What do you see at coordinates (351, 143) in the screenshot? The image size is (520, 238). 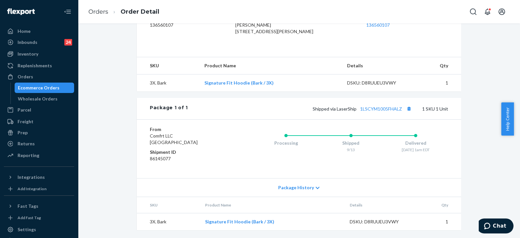 I see `div: Shipped` at bounding box center [351, 143].